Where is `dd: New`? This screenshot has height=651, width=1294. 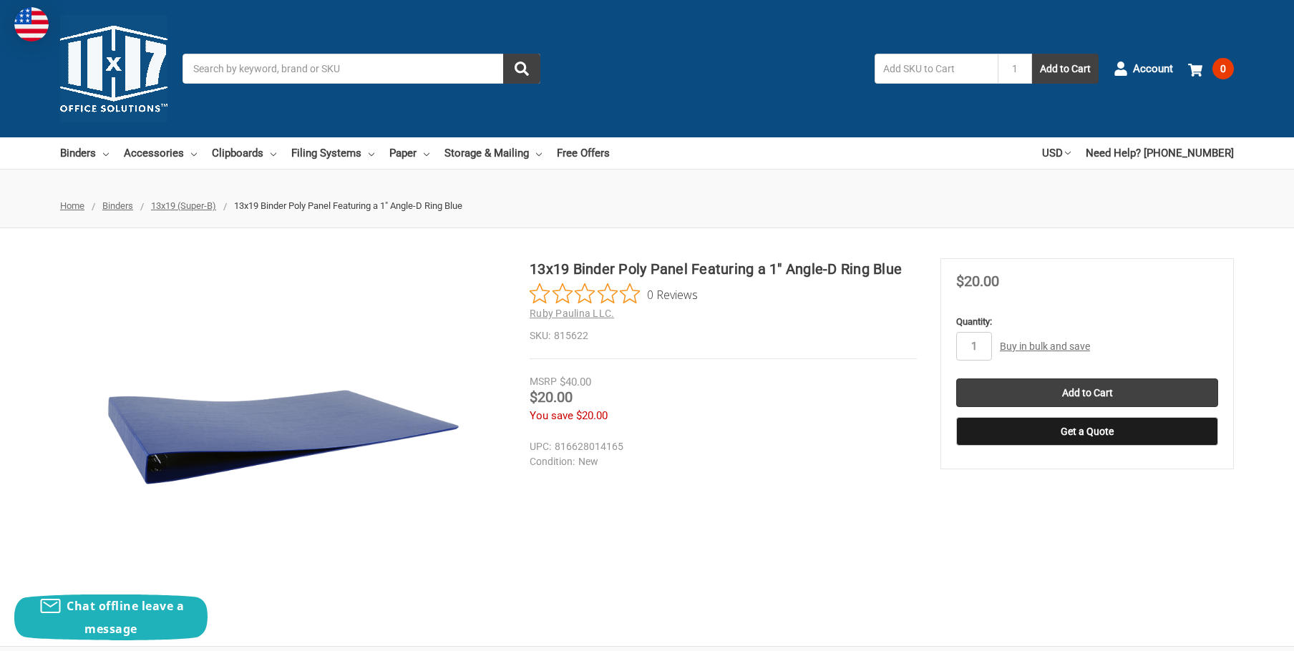 dd: New is located at coordinates (720, 462).